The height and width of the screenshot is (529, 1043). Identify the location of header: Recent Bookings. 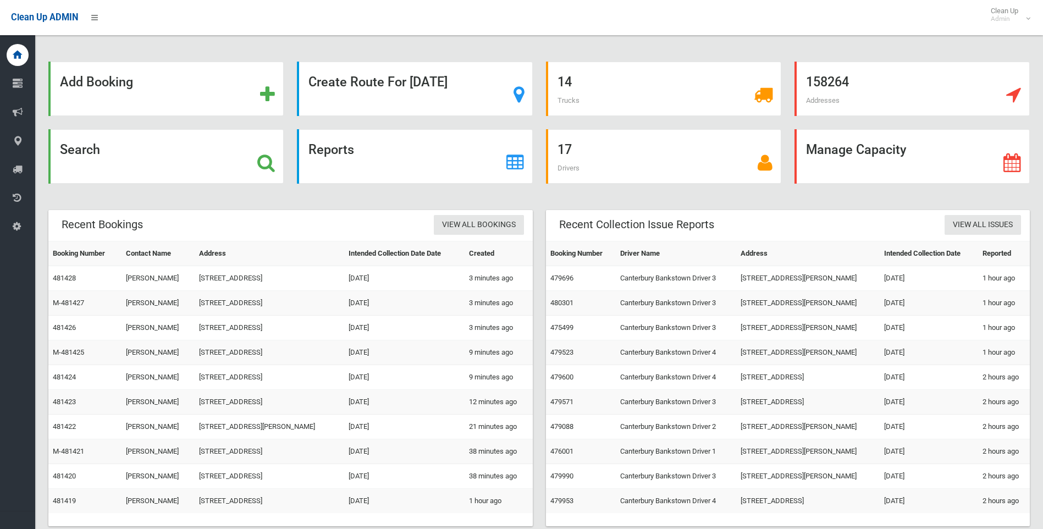
(102, 224).